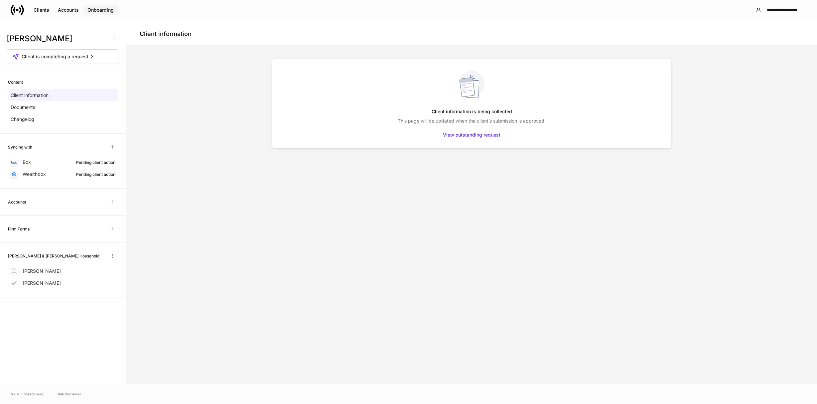  Describe the element at coordinates (68, 10) in the screenshot. I see `div: Accounts` at that location.